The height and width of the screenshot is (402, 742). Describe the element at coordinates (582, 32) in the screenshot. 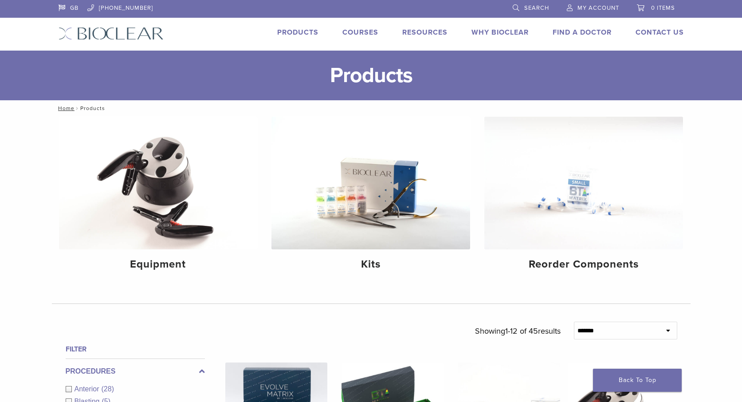

I see `a: Find A Doctor` at that location.